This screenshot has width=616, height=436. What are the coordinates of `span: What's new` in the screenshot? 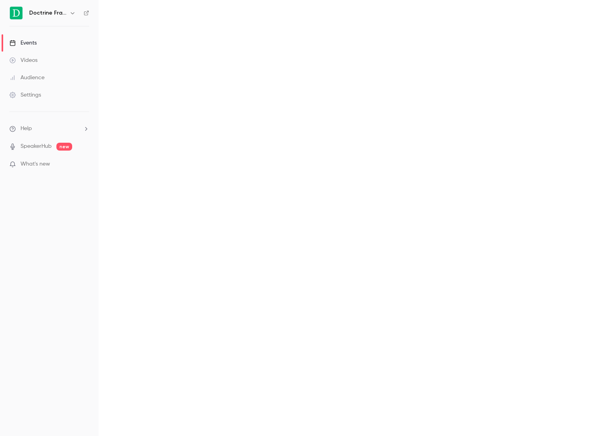 It's located at (35, 164).